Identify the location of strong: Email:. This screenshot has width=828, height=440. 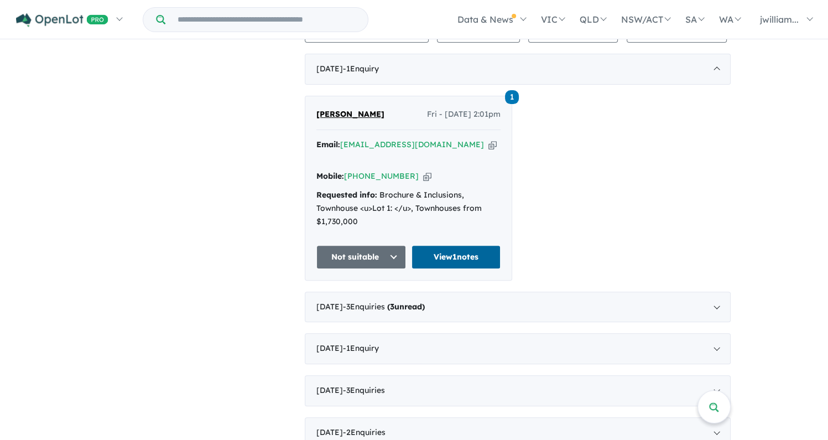
(328, 144).